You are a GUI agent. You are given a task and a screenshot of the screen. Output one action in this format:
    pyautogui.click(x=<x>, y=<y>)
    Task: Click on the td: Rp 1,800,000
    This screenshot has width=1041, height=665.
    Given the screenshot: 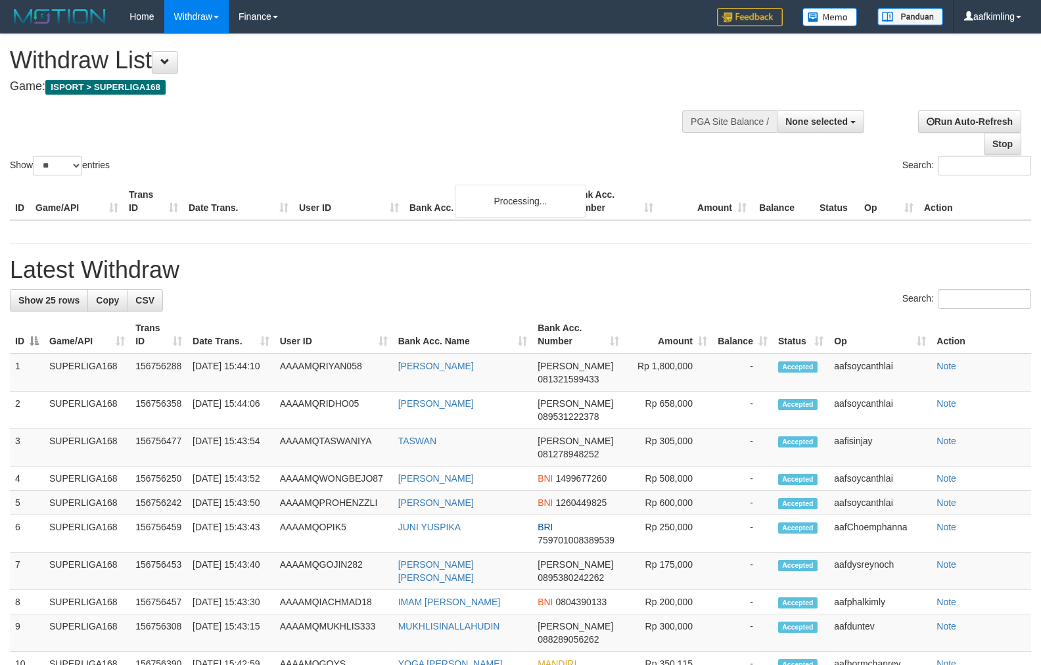 What is the action you would take?
    pyautogui.click(x=669, y=373)
    